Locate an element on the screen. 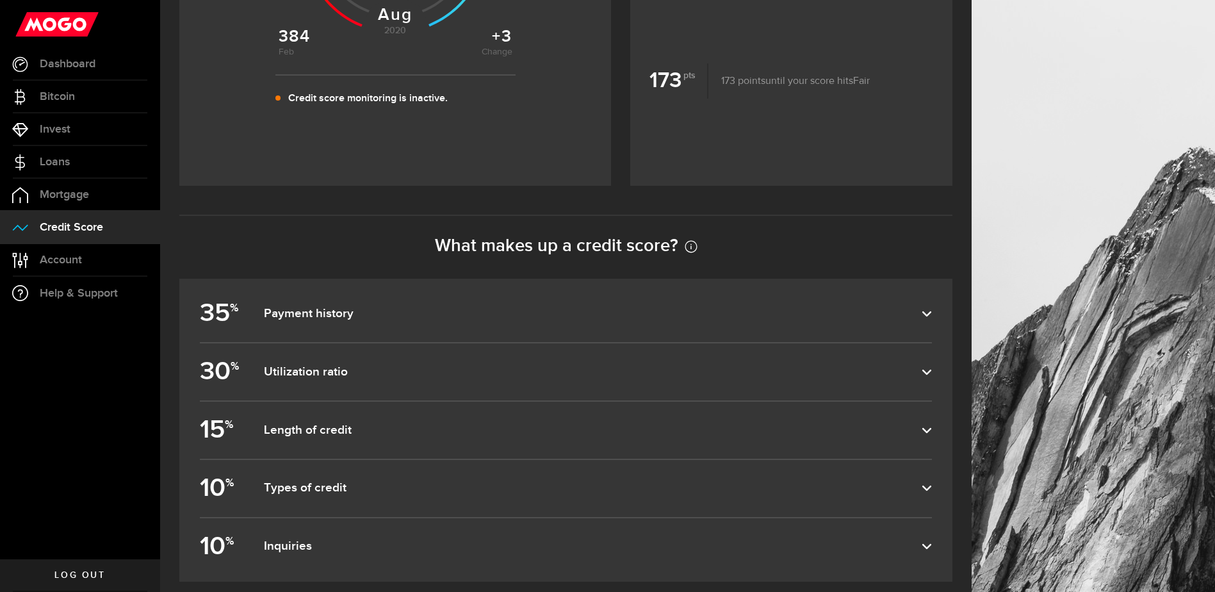 This screenshot has height=592, width=1215. b: 35 is located at coordinates (220, 313).